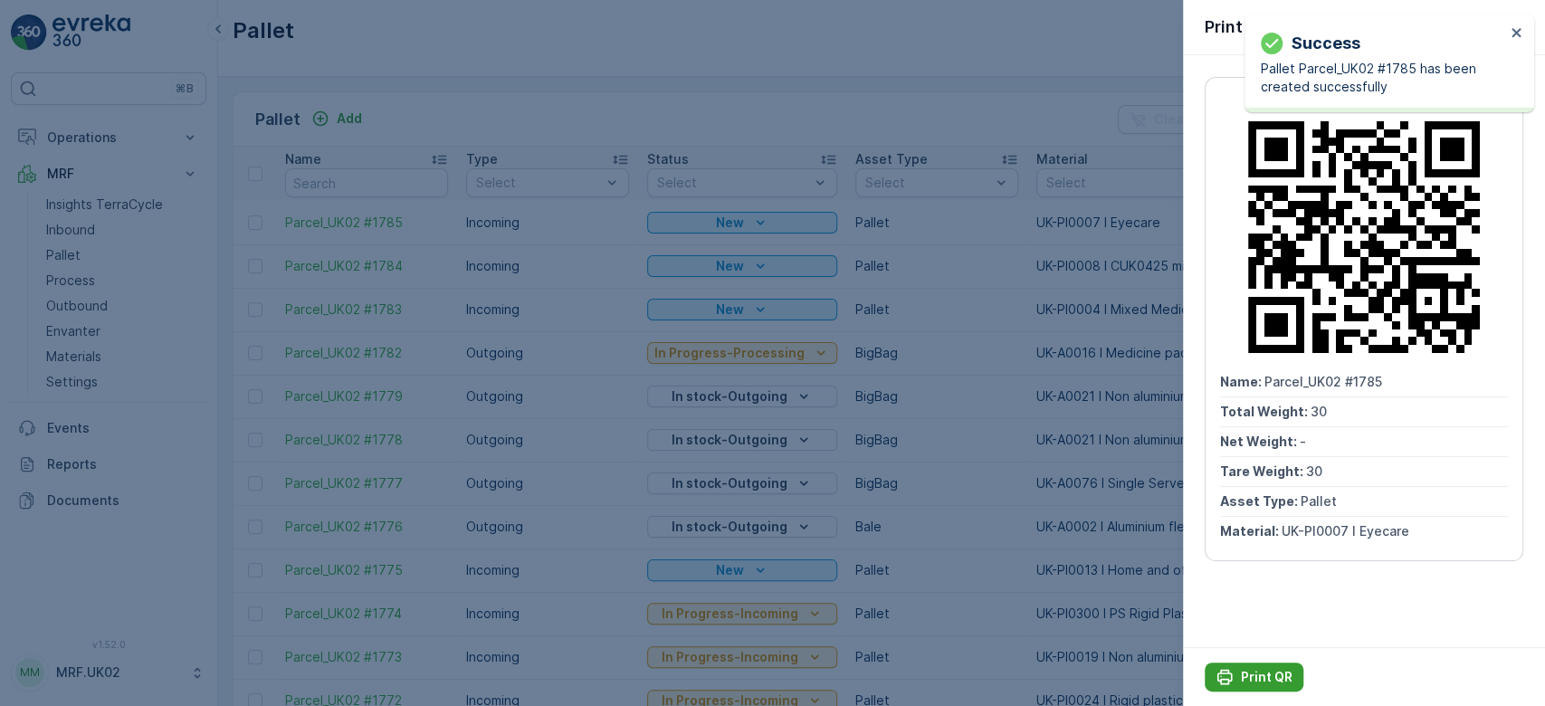 This screenshot has width=1545, height=706. I want to click on span: Parcel_UK02 #1784, so click(119, 304).